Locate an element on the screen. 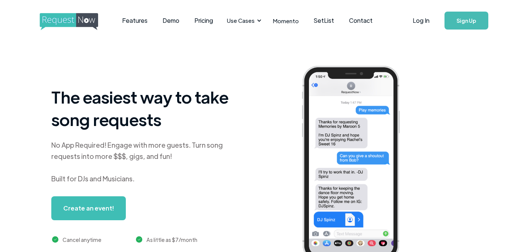 The image size is (528, 252). a: Sign Up is located at coordinates (466, 21).